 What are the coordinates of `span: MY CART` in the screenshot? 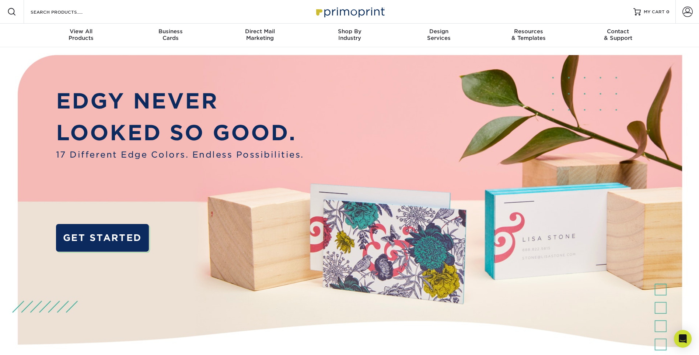 It's located at (654, 12).